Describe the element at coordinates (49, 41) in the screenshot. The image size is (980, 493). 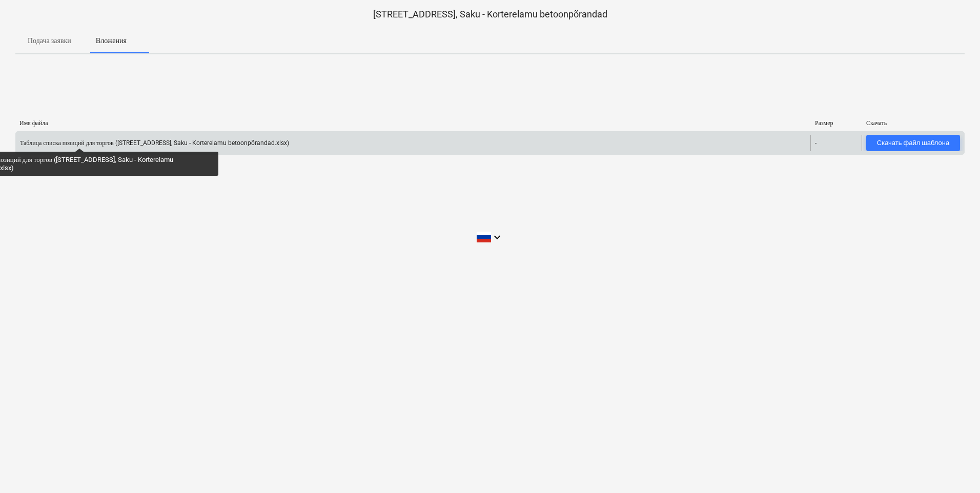
I see `p: Подача заявки` at that location.